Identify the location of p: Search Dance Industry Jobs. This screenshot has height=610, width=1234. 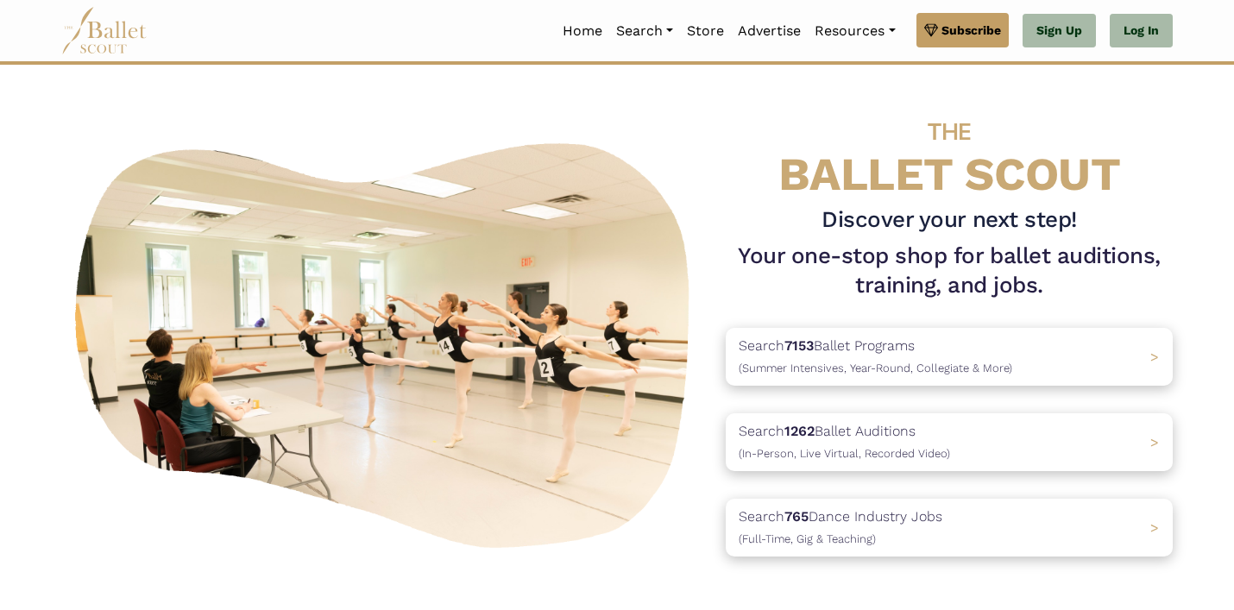
(840, 527).